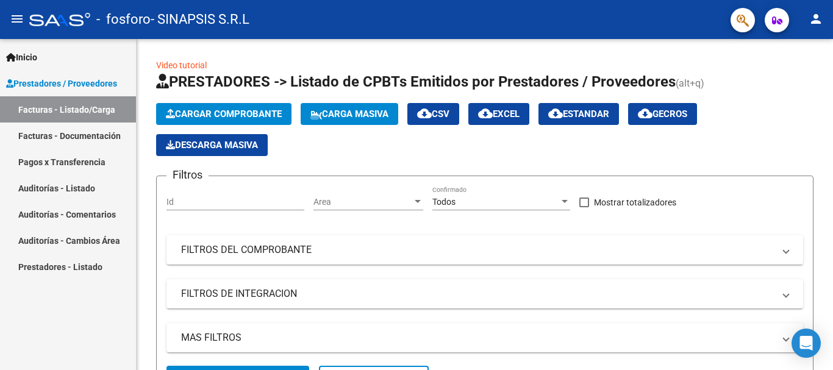 This screenshot has width=833, height=370. What do you see at coordinates (816, 19) in the screenshot?
I see `mat-icon: person` at bounding box center [816, 19].